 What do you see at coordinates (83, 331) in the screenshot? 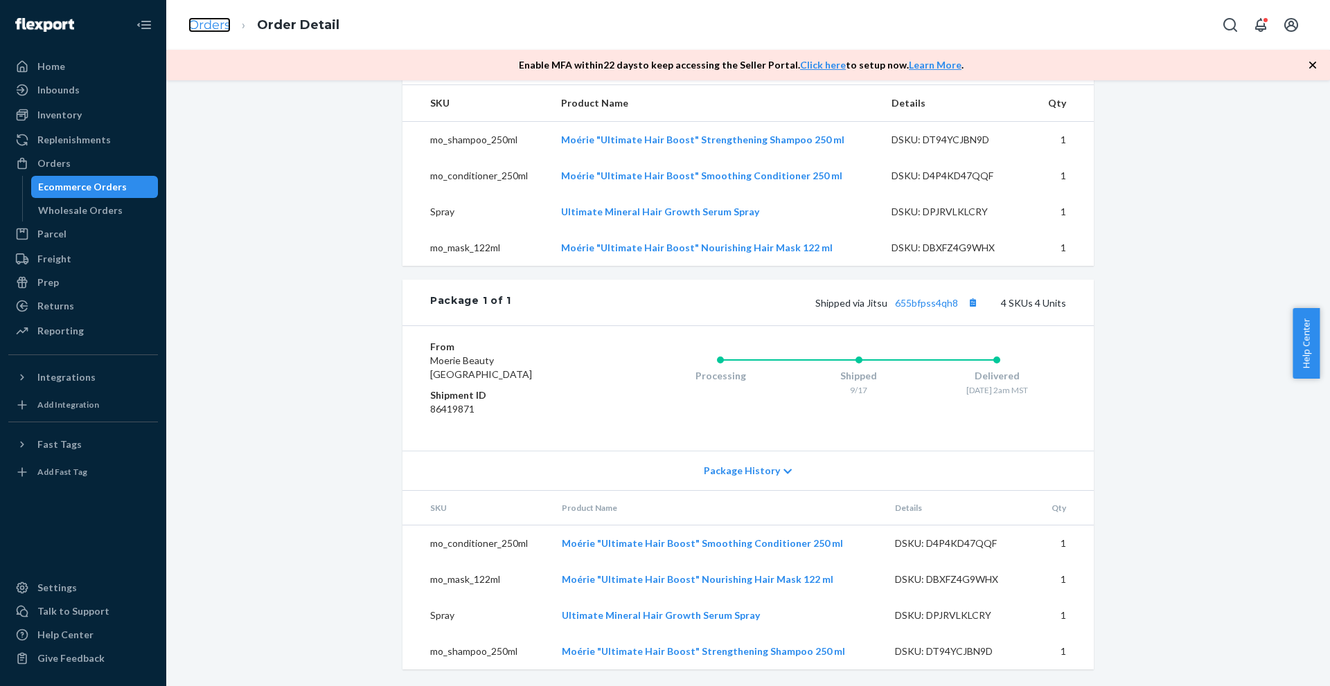
I see `a: Reporting` at bounding box center [83, 331].